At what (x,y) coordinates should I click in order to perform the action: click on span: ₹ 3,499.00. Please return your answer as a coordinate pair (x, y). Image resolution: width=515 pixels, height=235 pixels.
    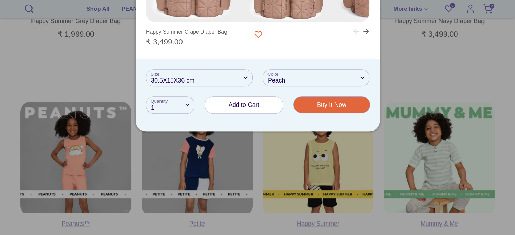
    Looking at the image, I should click on (164, 42).